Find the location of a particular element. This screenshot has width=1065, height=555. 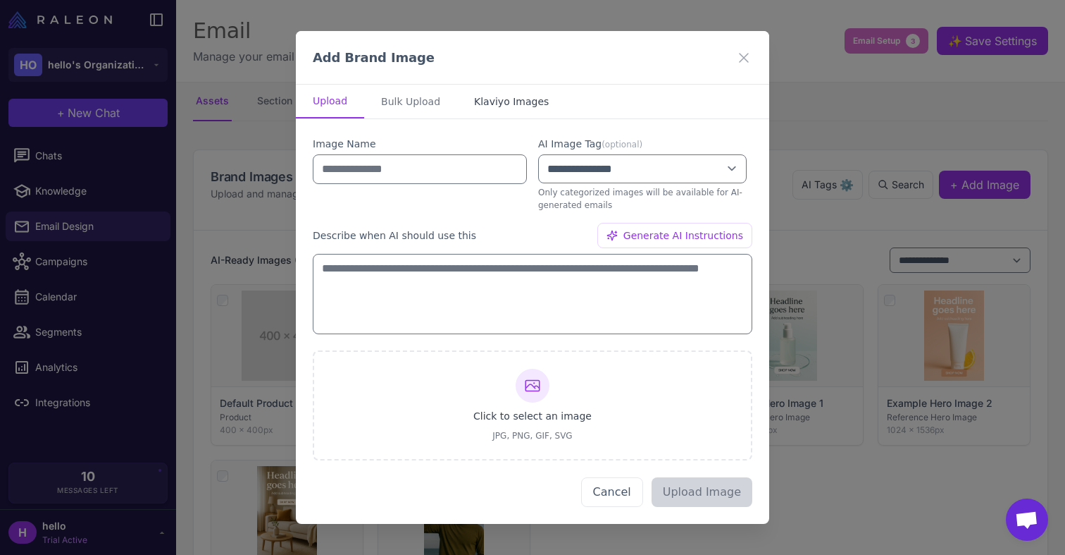

span: JPG, PNG, GIF, SVG is located at coordinates (532, 435).